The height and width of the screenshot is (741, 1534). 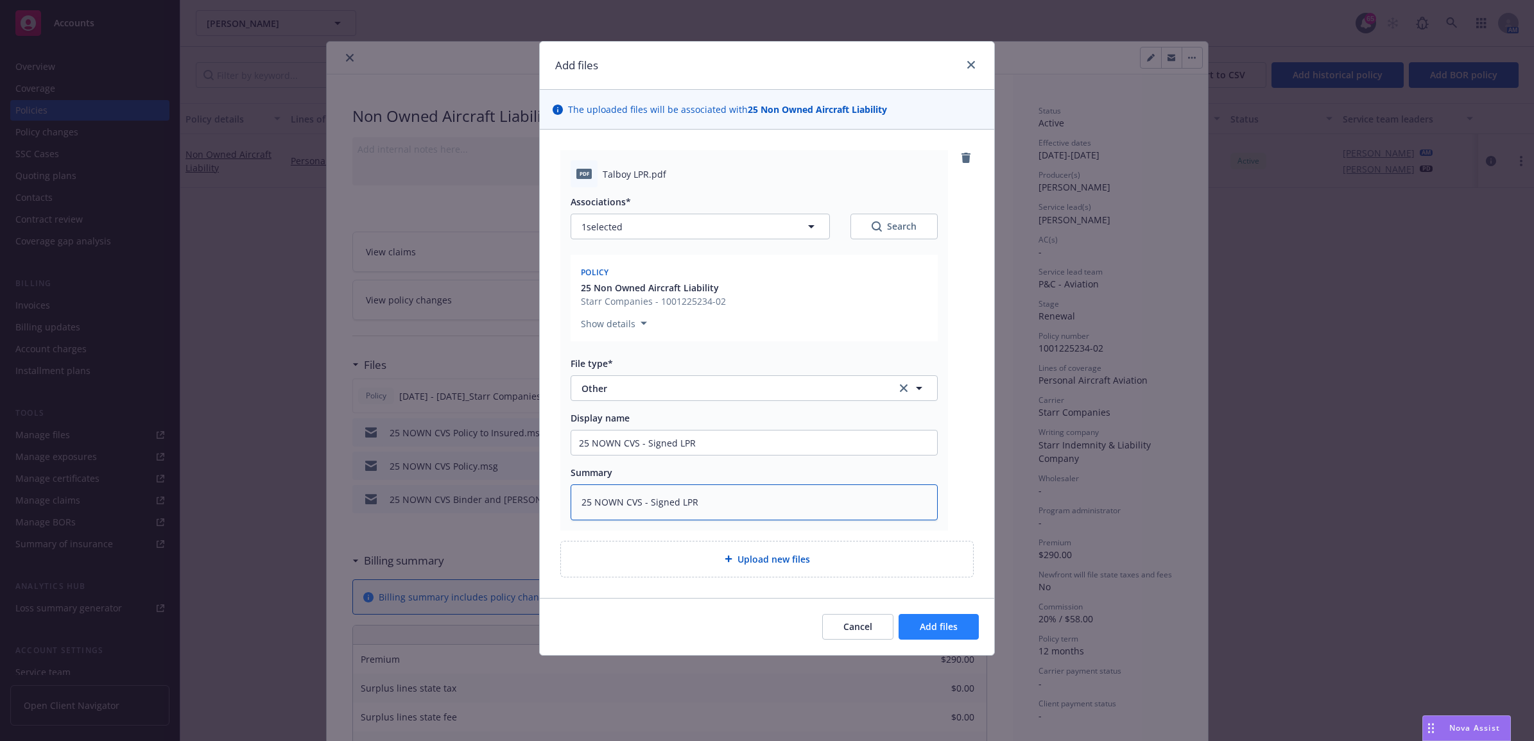 What do you see at coordinates (1474, 728) in the screenshot?
I see `span: Nova Assist` at bounding box center [1474, 728].